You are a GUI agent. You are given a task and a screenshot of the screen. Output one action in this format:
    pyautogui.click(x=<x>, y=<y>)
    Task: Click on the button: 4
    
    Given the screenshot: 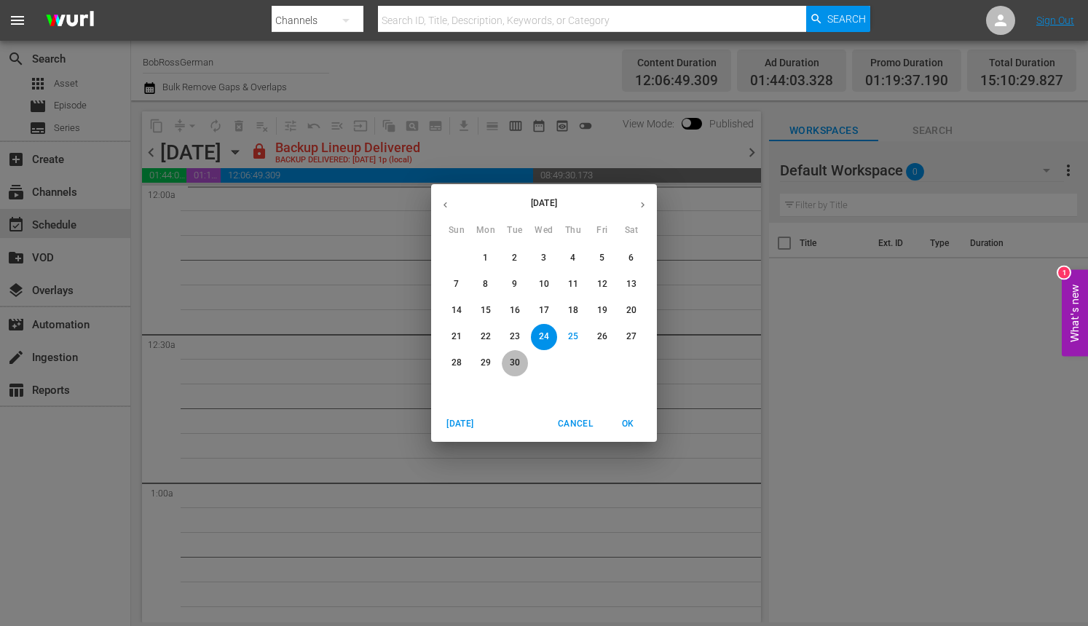 What is the action you would take?
    pyautogui.click(x=573, y=259)
    